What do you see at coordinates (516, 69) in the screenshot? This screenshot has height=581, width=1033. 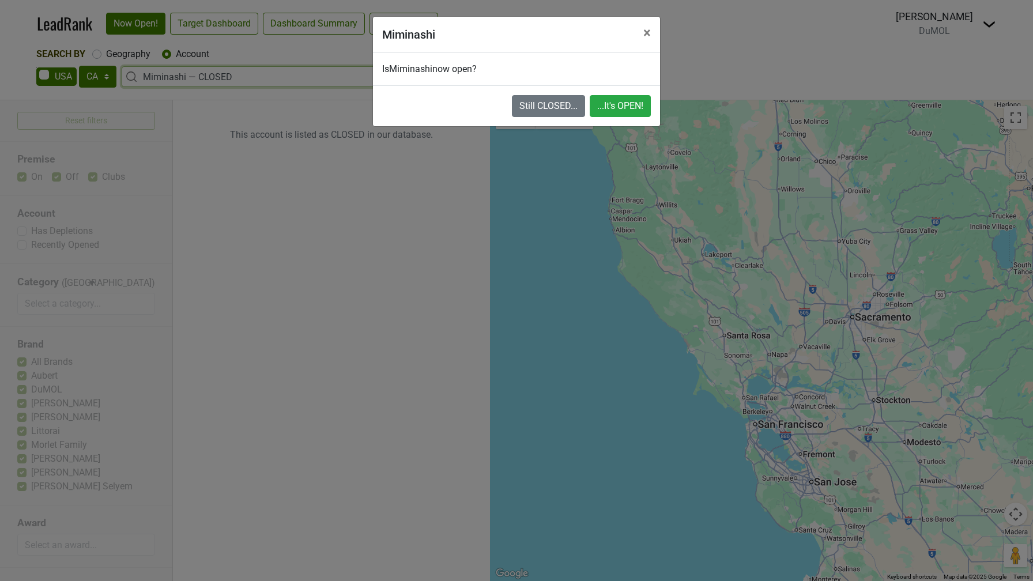 I see `div: Is now open?` at bounding box center [516, 69].